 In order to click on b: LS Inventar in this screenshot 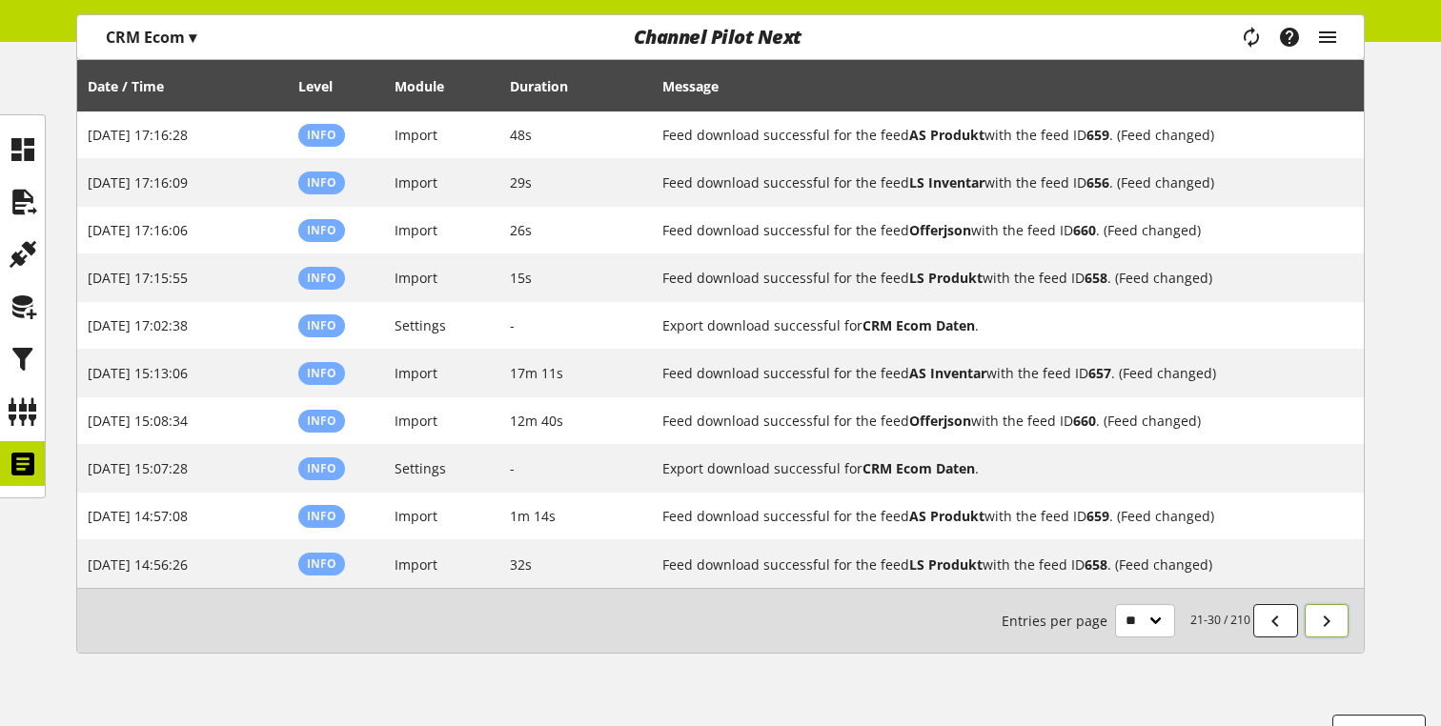, I will do `click(947, 182)`.